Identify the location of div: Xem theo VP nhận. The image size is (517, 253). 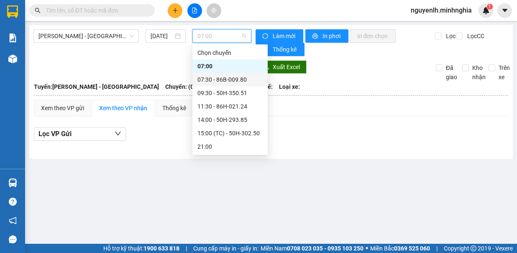
(123, 108).